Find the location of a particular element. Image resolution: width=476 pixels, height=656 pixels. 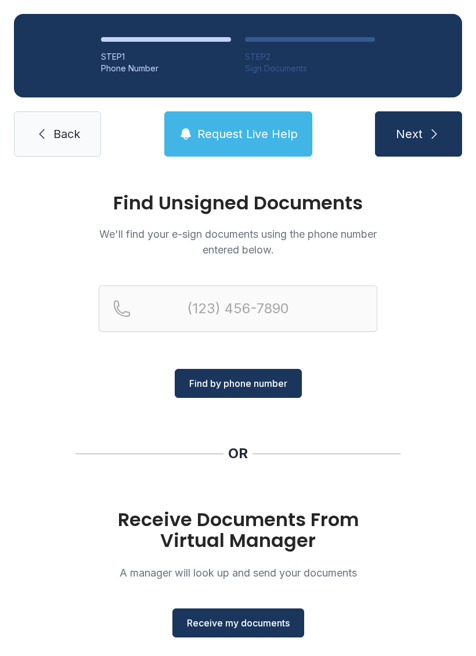

input: Reservation phone number is located at coordinates (238, 309).